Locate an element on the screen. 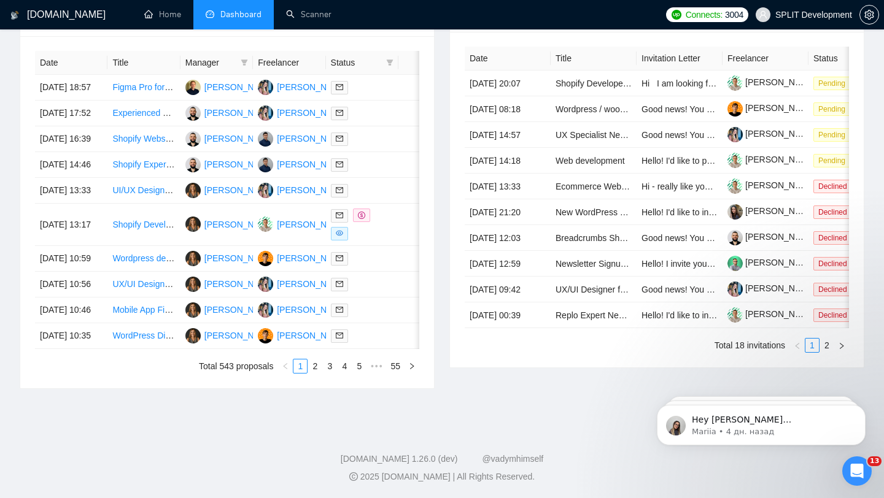 The image size is (884, 498). a: Figma Pro for Modern and Clean Homepage Redesign is located at coordinates (216, 87).